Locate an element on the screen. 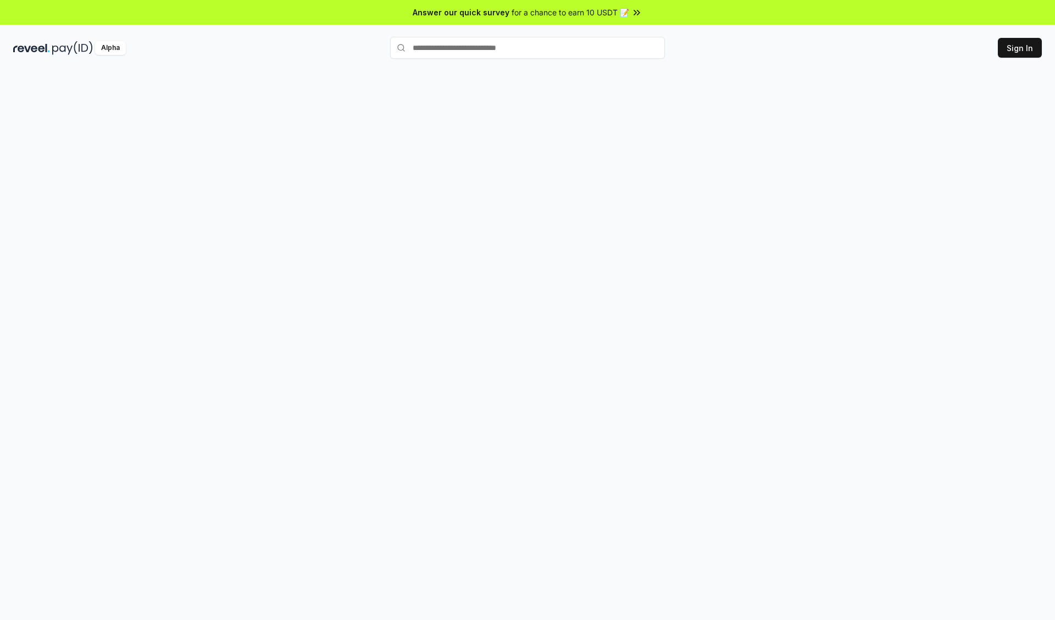  span: Answer our quick survey is located at coordinates (461, 12).